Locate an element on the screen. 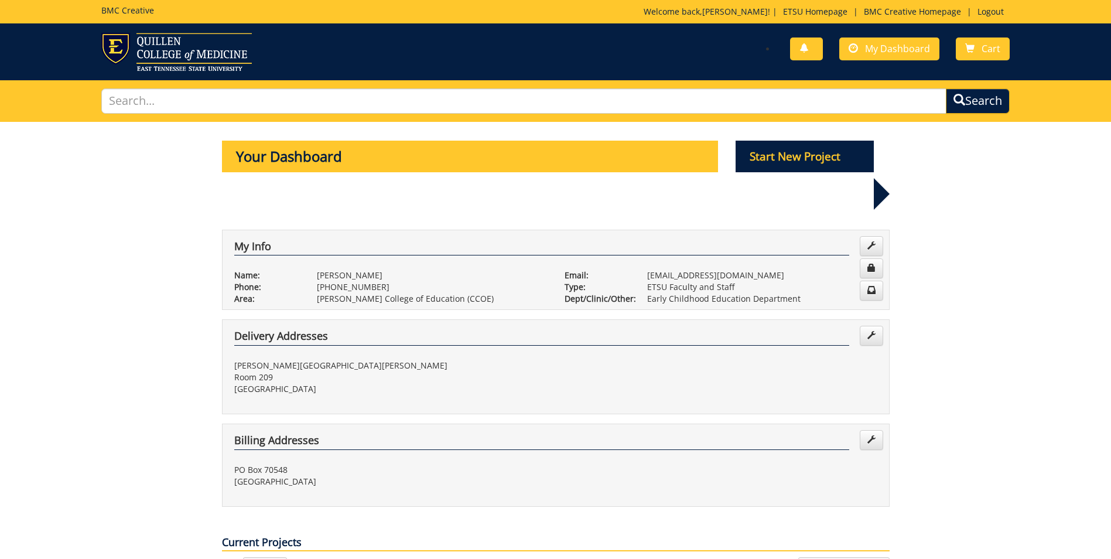 The height and width of the screenshot is (559, 1111). a: Change Communication Preferences is located at coordinates (871, 290).